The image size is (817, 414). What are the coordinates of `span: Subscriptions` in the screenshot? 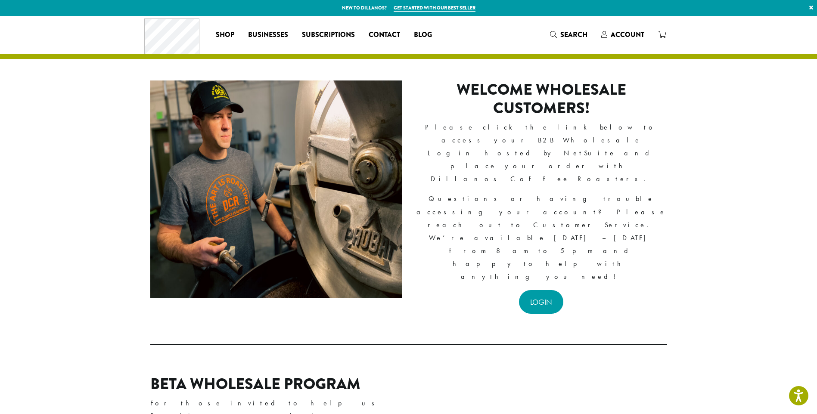 It's located at (328, 35).